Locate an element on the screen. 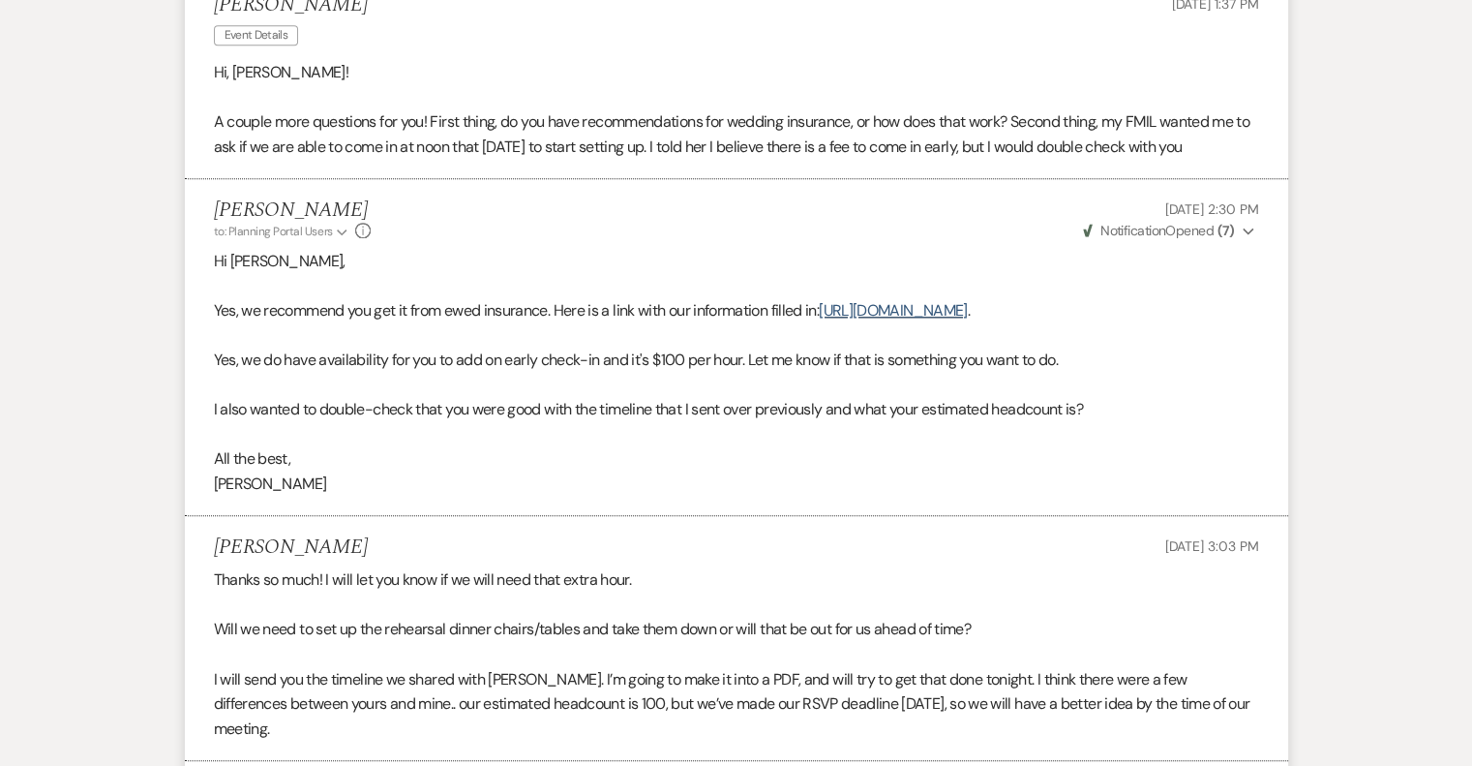 This screenshot has width=1472, height=766. button: NotificationOpened (7) is located at coordinates (1169, 230).